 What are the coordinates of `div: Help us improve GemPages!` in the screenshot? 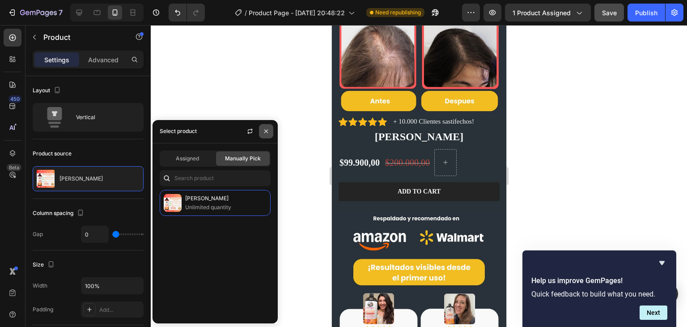 It's located at (600, 288).